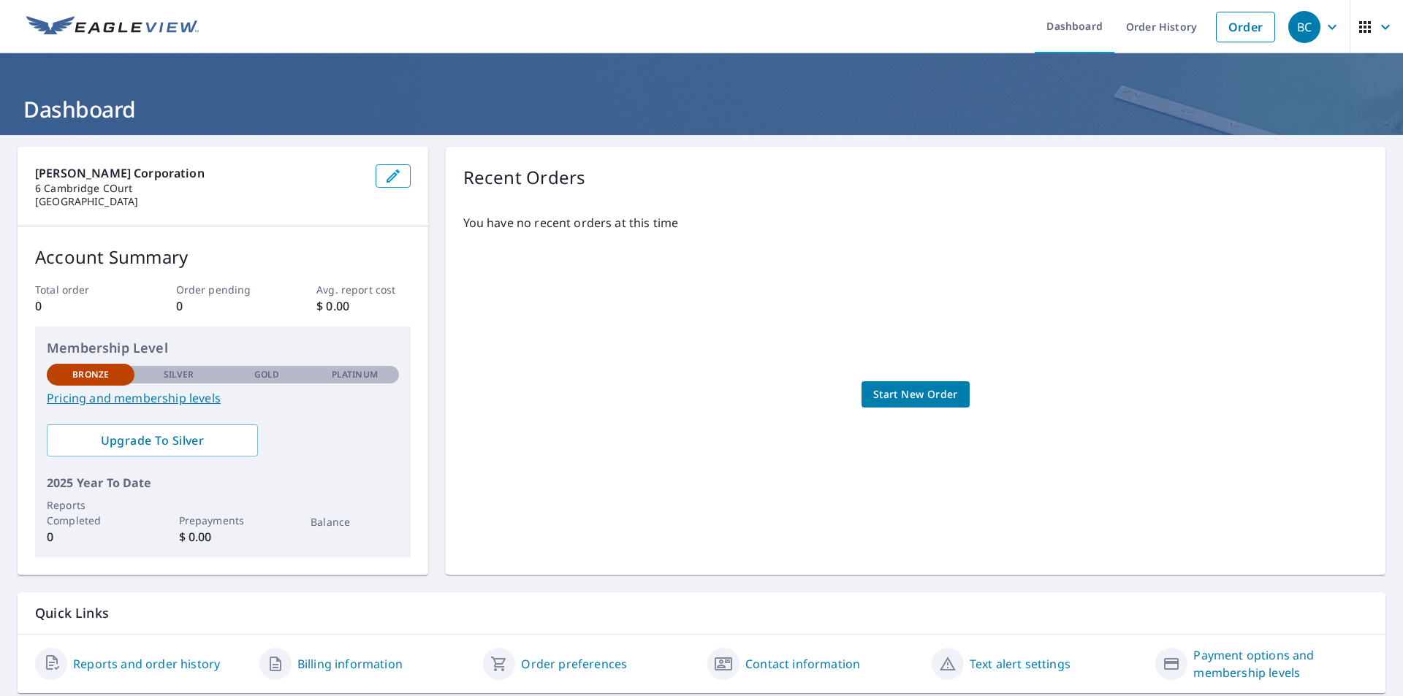 The width and height of the screenshot is (1403, 696). What do you see at coordinates (223, 483) in the screenshot?
I see `p: 2025 Year To Date` at bounding box center [223, 483].